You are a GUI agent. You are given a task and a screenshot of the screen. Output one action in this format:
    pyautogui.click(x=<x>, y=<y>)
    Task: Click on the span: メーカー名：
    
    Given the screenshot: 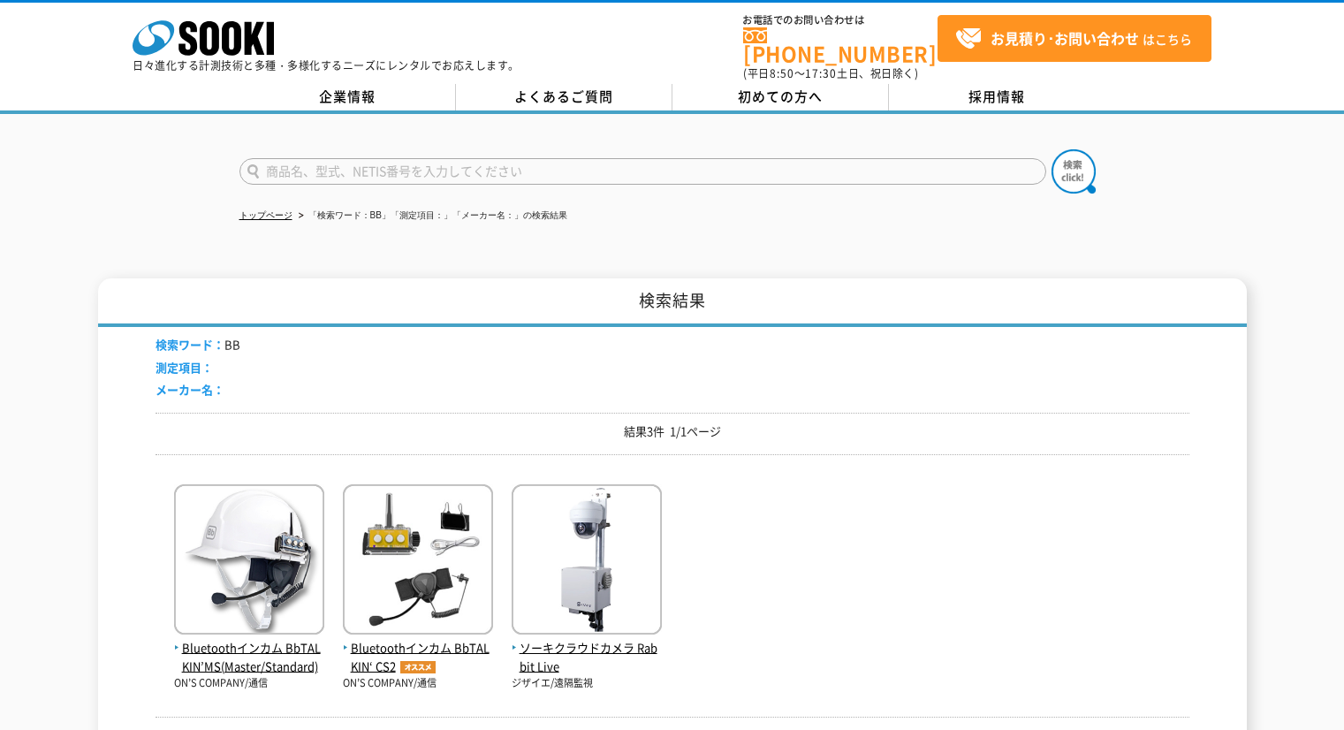 What is the action you would take?
    pyautogui.click(x=190, y=389)
    